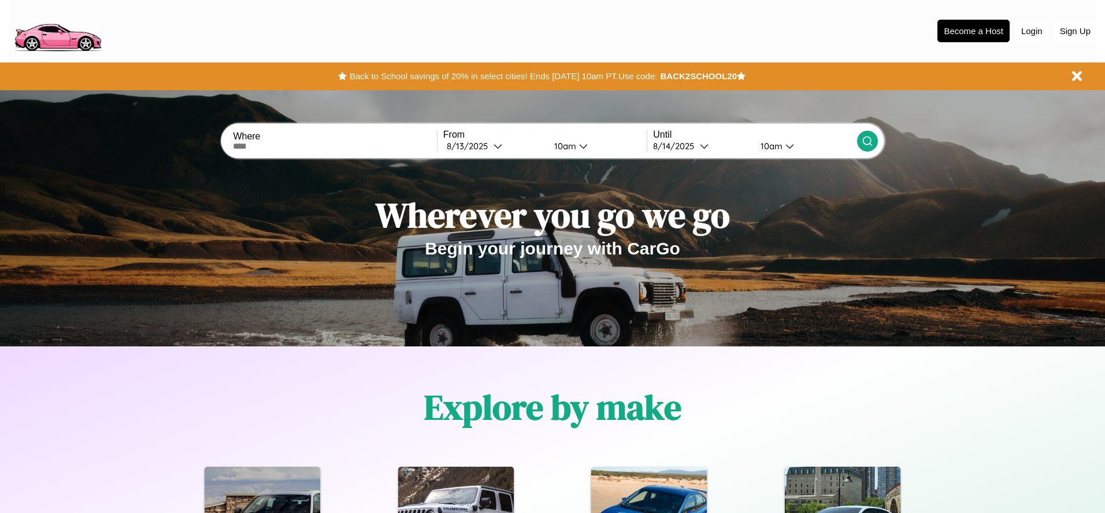 Image resolution: width=1105 pixels, height=513 pixels. Describe the element at coordinates (545, 135) in the screenshot. I see `label: From` at that location.